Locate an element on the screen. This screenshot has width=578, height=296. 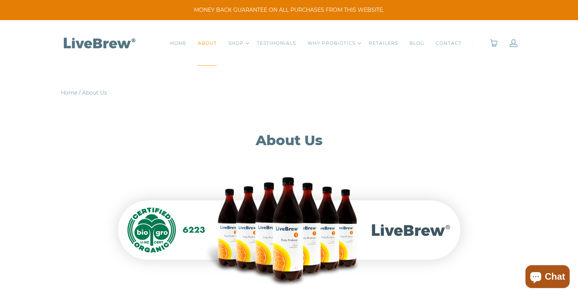
a: CONTACT is located at coordinates (449, 43).